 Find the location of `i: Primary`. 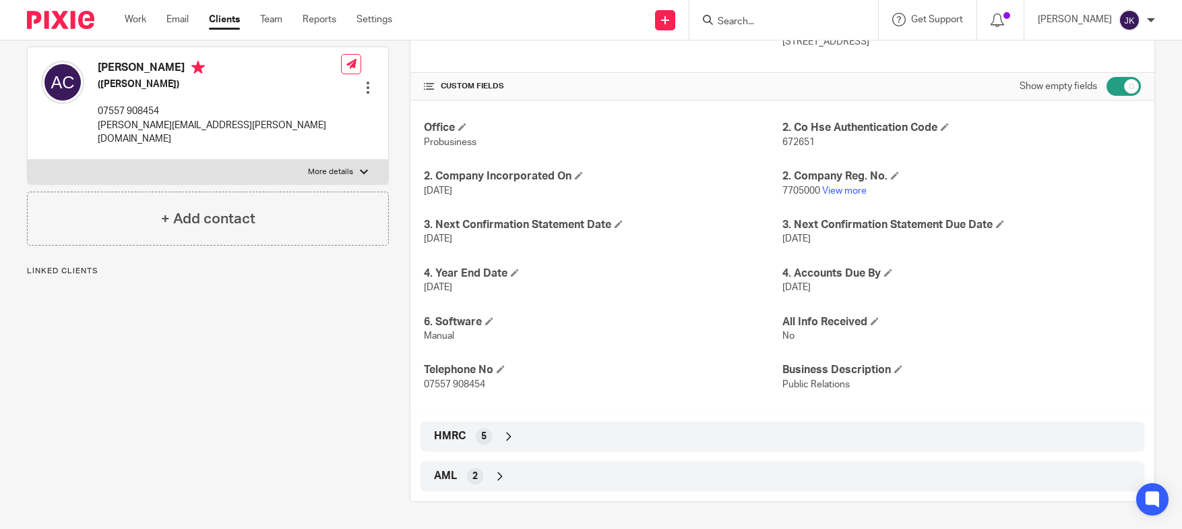

i: Primary is located at coordinates (198, 67).